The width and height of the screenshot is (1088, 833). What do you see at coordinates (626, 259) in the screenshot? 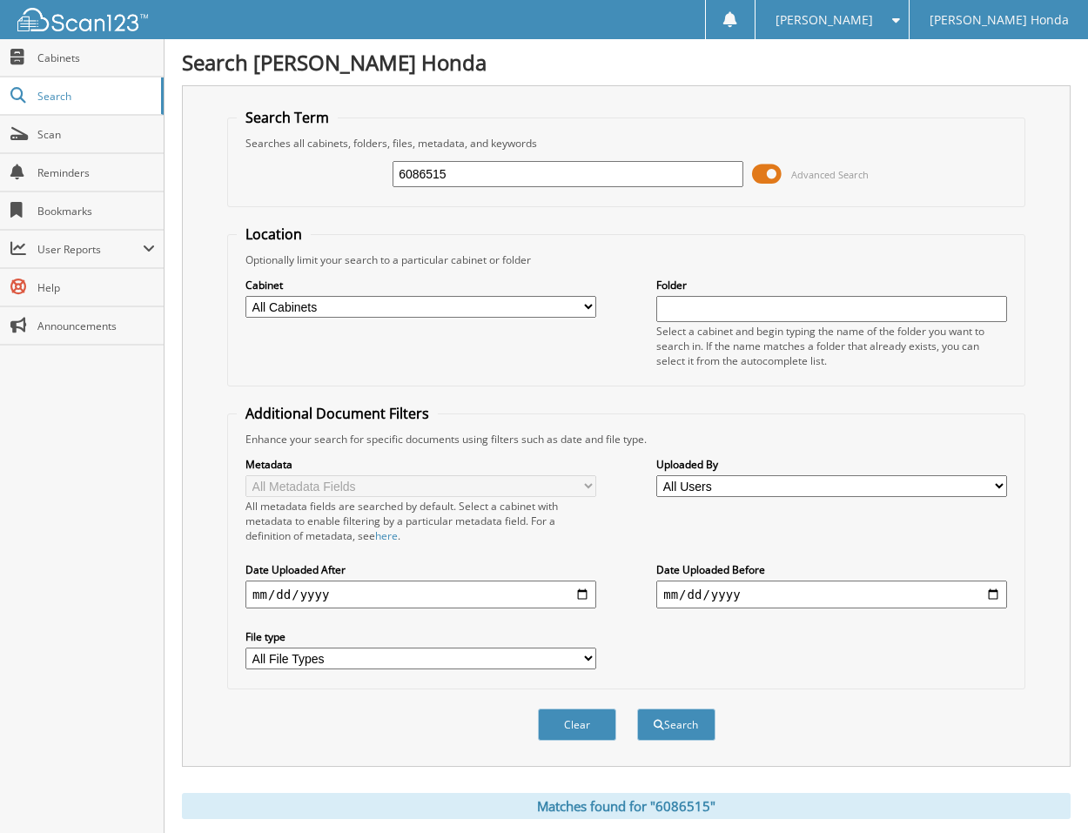
I see `div: Optionally limit your search to a particular cabinet or folder` at bounding box center [626, 259].